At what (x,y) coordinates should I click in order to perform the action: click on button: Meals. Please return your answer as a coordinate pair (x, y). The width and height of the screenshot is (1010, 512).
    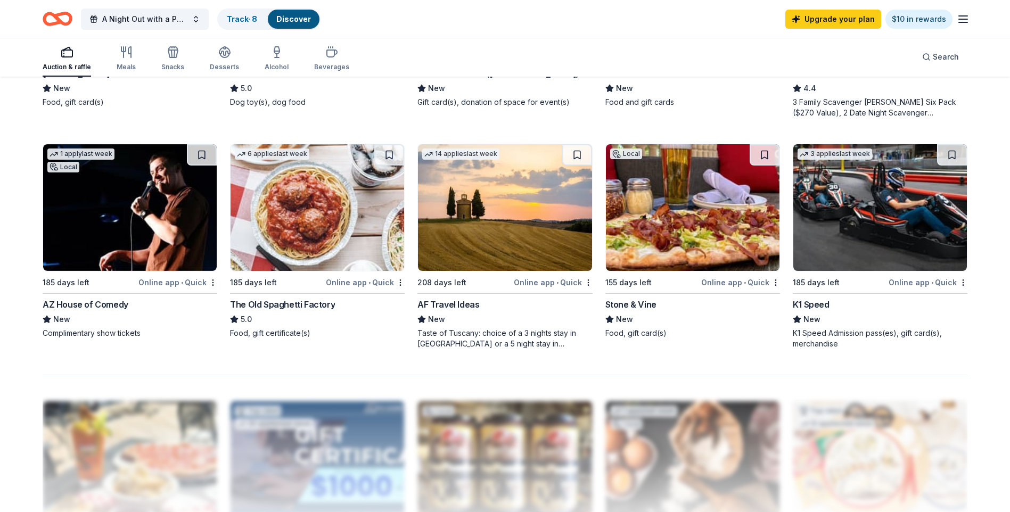
    Looking at the image, I should click on (126, 59).